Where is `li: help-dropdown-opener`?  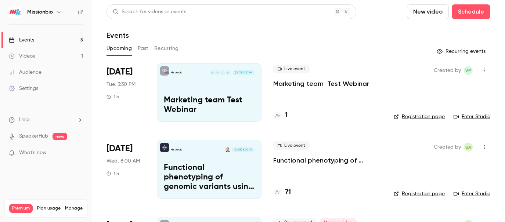 li: help-dropdown-opener is located at coordinates (46, 120).